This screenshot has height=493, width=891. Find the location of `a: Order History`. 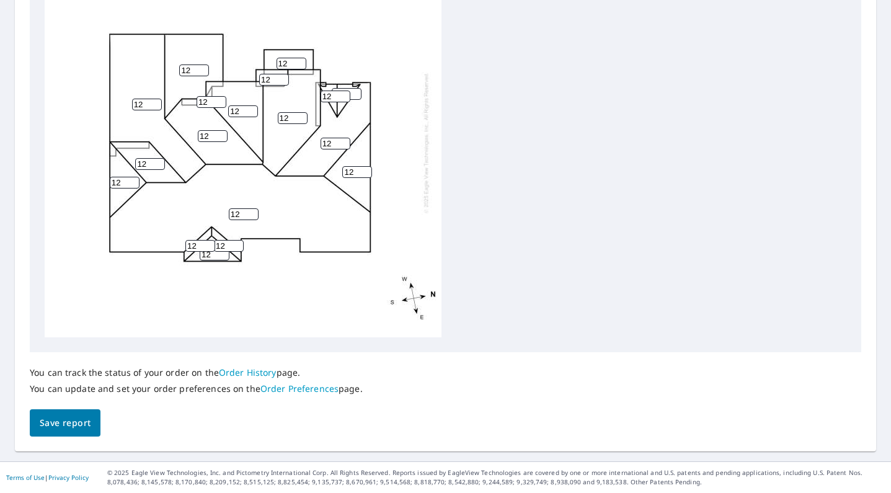

a: Order History is located at coordinates (247, 372).